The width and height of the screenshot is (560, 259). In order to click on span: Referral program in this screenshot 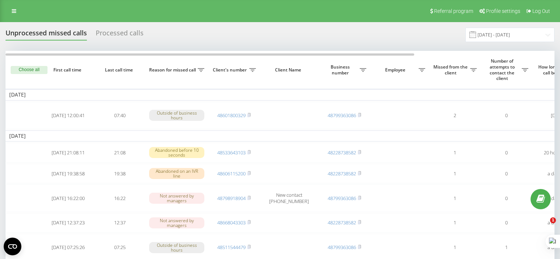, I will do `click(453, 11)`.